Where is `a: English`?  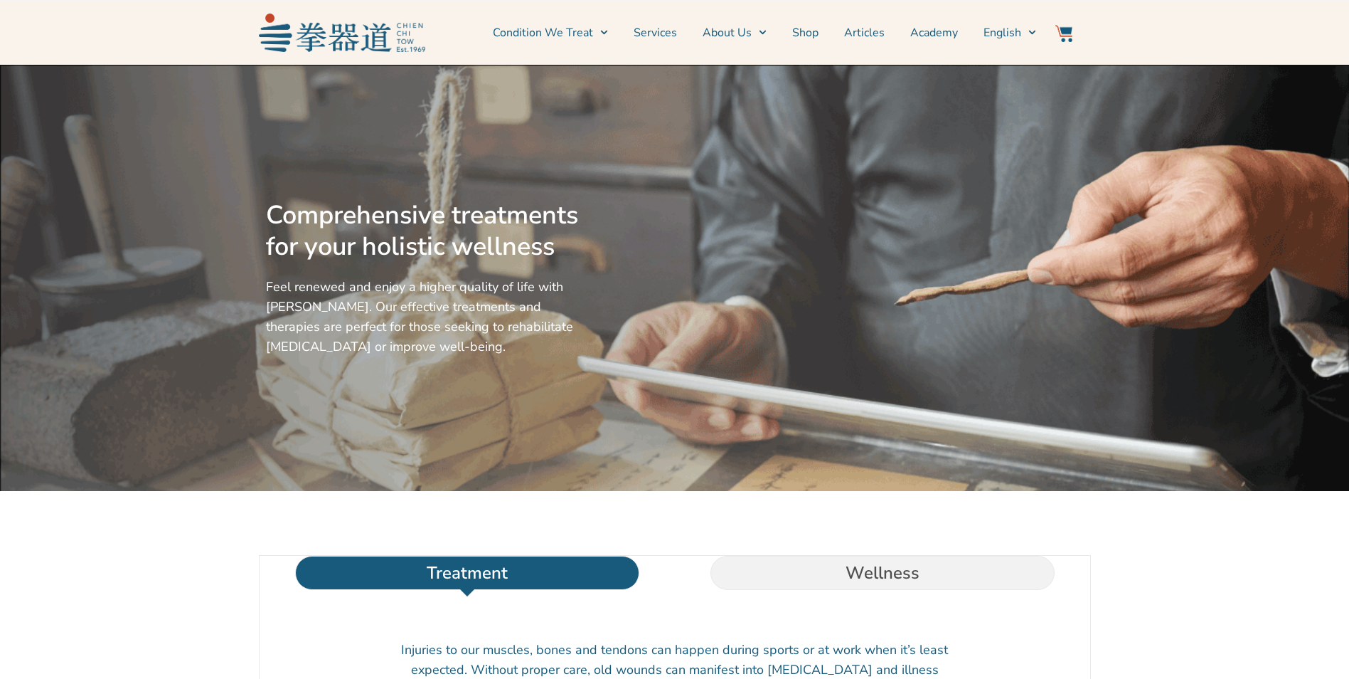 a: English is located at coordinates (1010, 33).